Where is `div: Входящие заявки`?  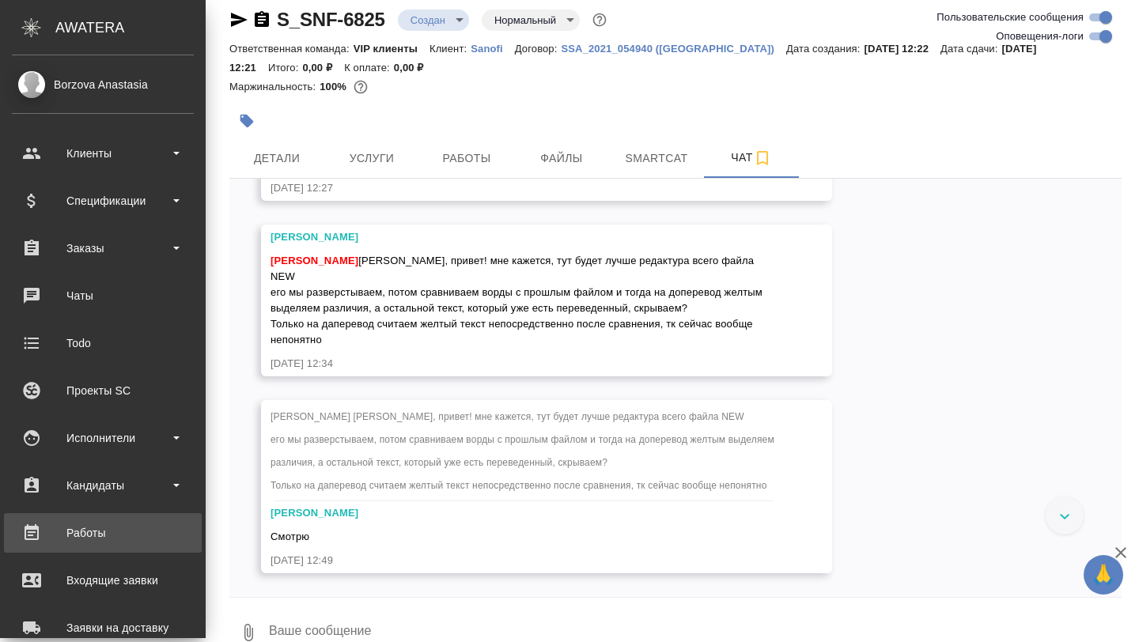 div: Входящие заявки is located at coordinates (103, 581).